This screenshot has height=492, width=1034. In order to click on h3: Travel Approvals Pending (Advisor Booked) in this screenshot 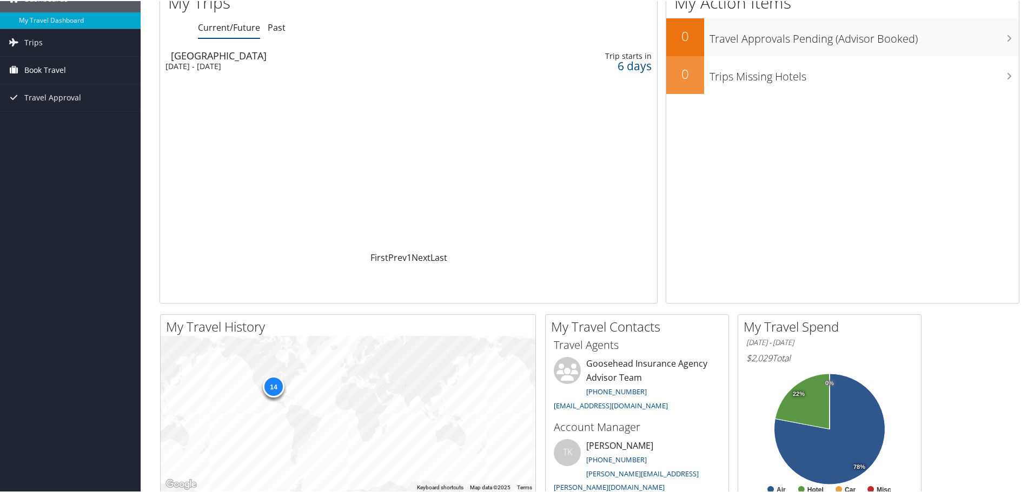, I will do `click(864, 35)`.